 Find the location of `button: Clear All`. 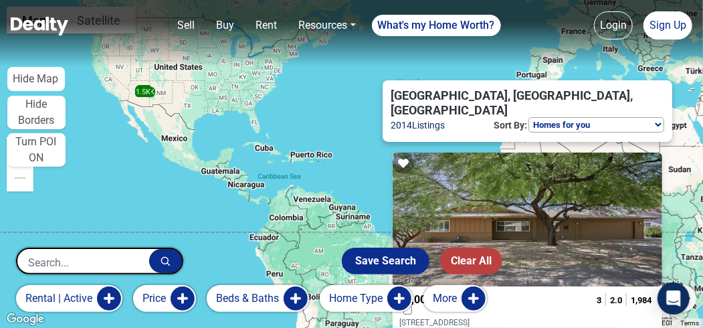

button: Clear All is located at coordinates (471, 261).